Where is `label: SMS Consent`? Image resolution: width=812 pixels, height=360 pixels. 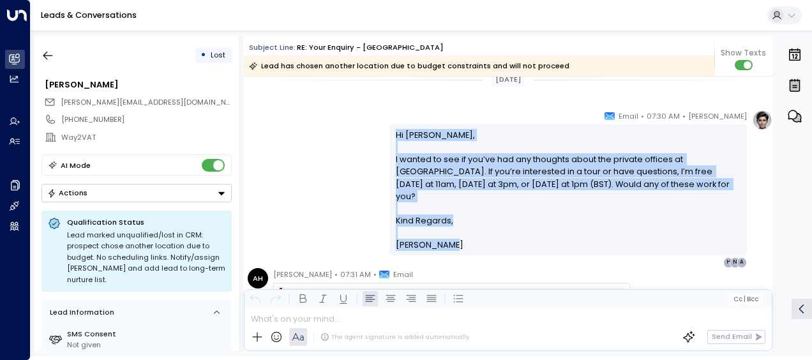
label: SMS Consent is located at coordinates (147, 334).